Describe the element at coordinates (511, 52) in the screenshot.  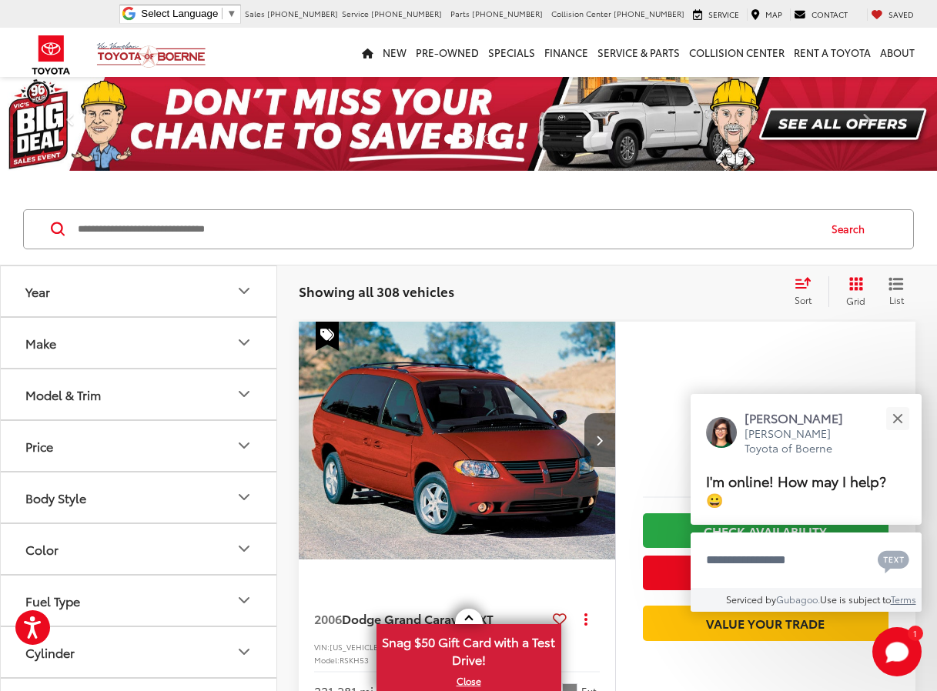
I see `a: Specials` at that location.